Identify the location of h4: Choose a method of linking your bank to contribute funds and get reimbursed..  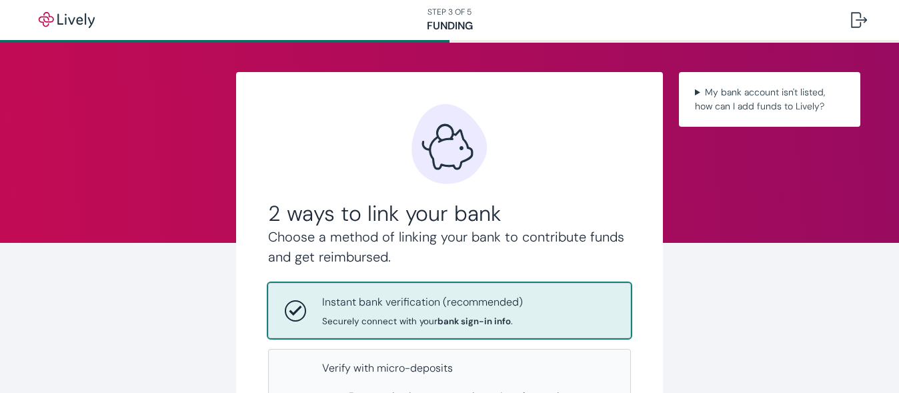
(449, 247).